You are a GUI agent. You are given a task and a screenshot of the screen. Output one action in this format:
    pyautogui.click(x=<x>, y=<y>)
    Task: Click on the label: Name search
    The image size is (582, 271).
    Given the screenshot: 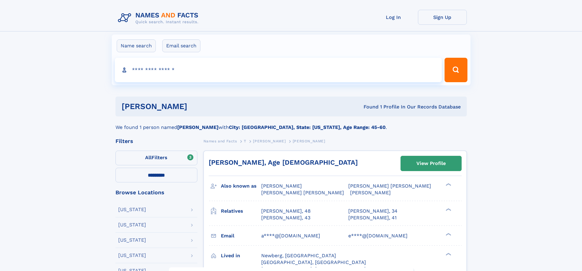 What is the action you would take?
    pyautogui.click(x=136, y=46)
    